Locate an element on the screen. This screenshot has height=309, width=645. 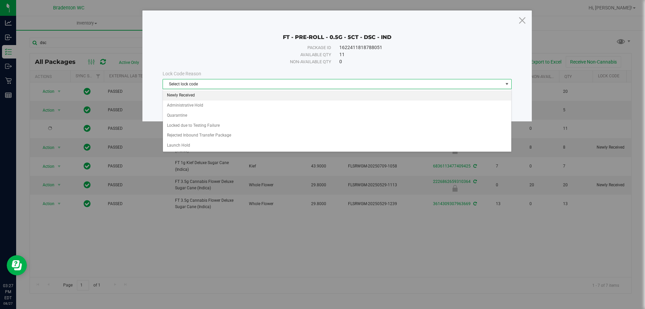
li: Launch Hold is located at coordinates (337, 145).